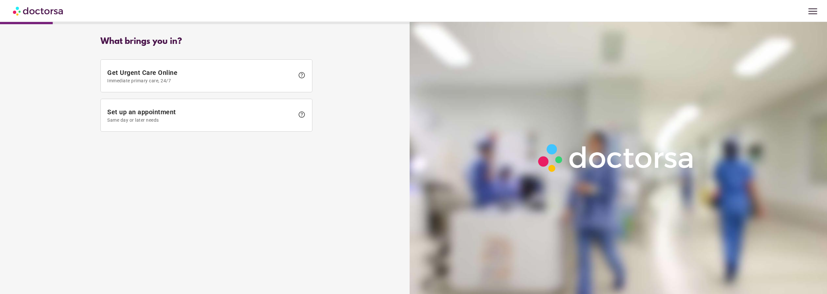 The height and width of the screenshot is (294, 827). Describe the element at coordinates (38, 11) in the screenshot. I see `img: Doctorsa.com` at that location.